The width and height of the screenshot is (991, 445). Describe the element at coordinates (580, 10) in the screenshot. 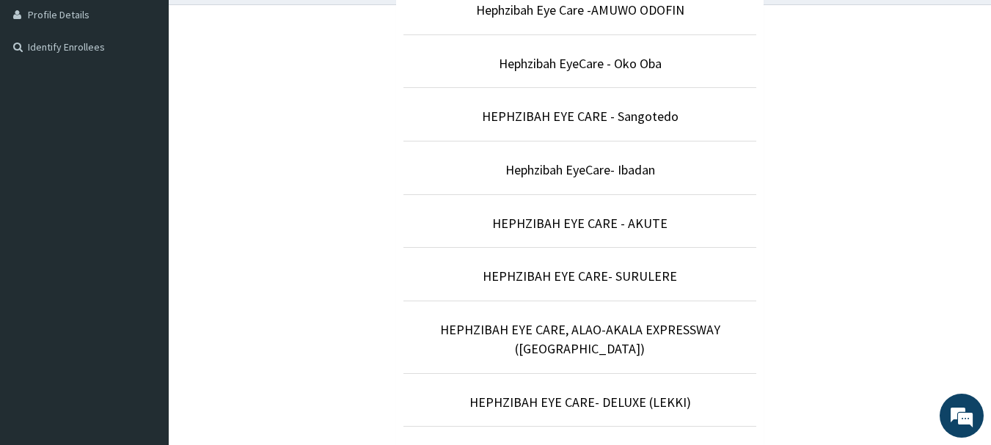

I see `a: Hephzibah Eye Care -AMUWO ODOFIN` at that location.